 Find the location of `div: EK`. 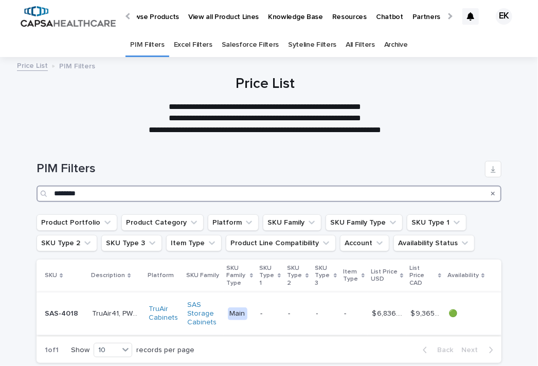

div: EK is located at coordinates (504, 16).